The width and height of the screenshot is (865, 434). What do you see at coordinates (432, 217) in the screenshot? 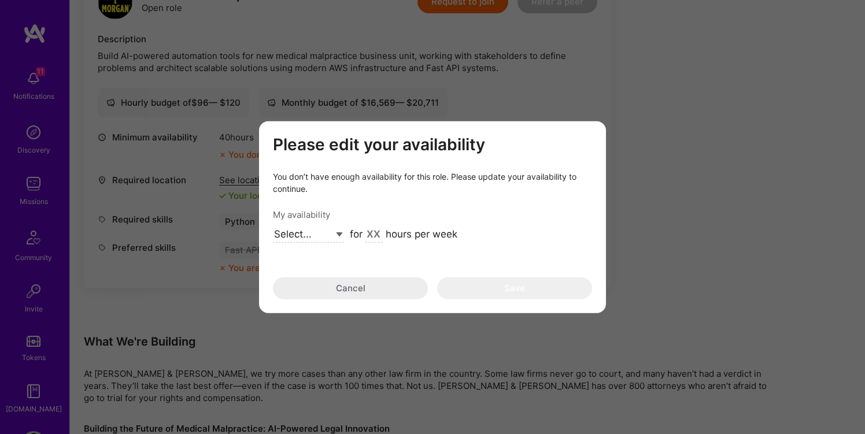
I see `div: modal` at bounding box center [432, 217].